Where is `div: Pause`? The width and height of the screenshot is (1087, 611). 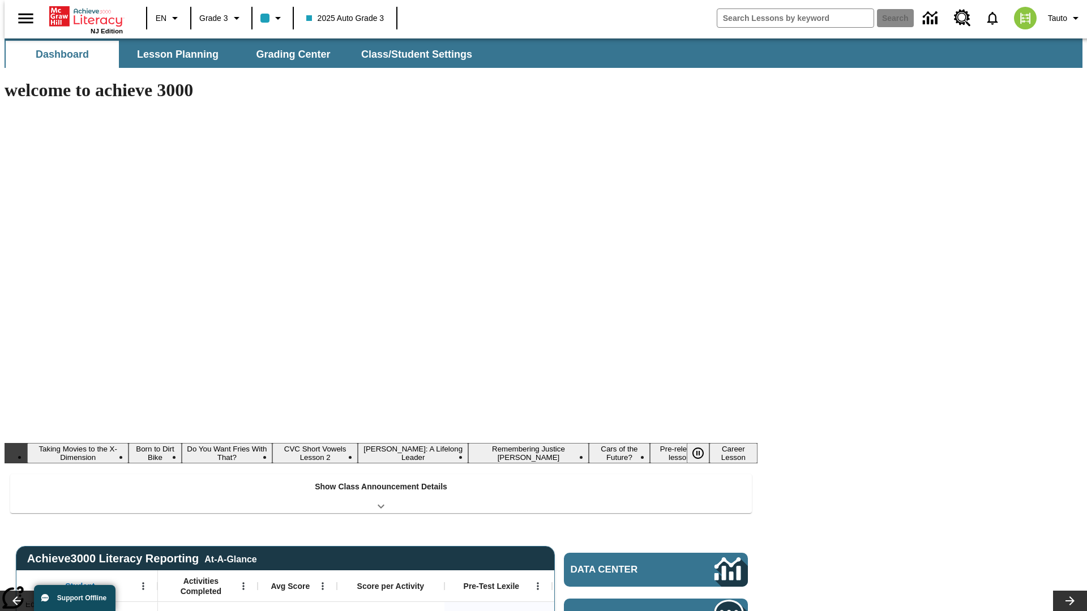 div: Pause is located at coordinates (703, 453).